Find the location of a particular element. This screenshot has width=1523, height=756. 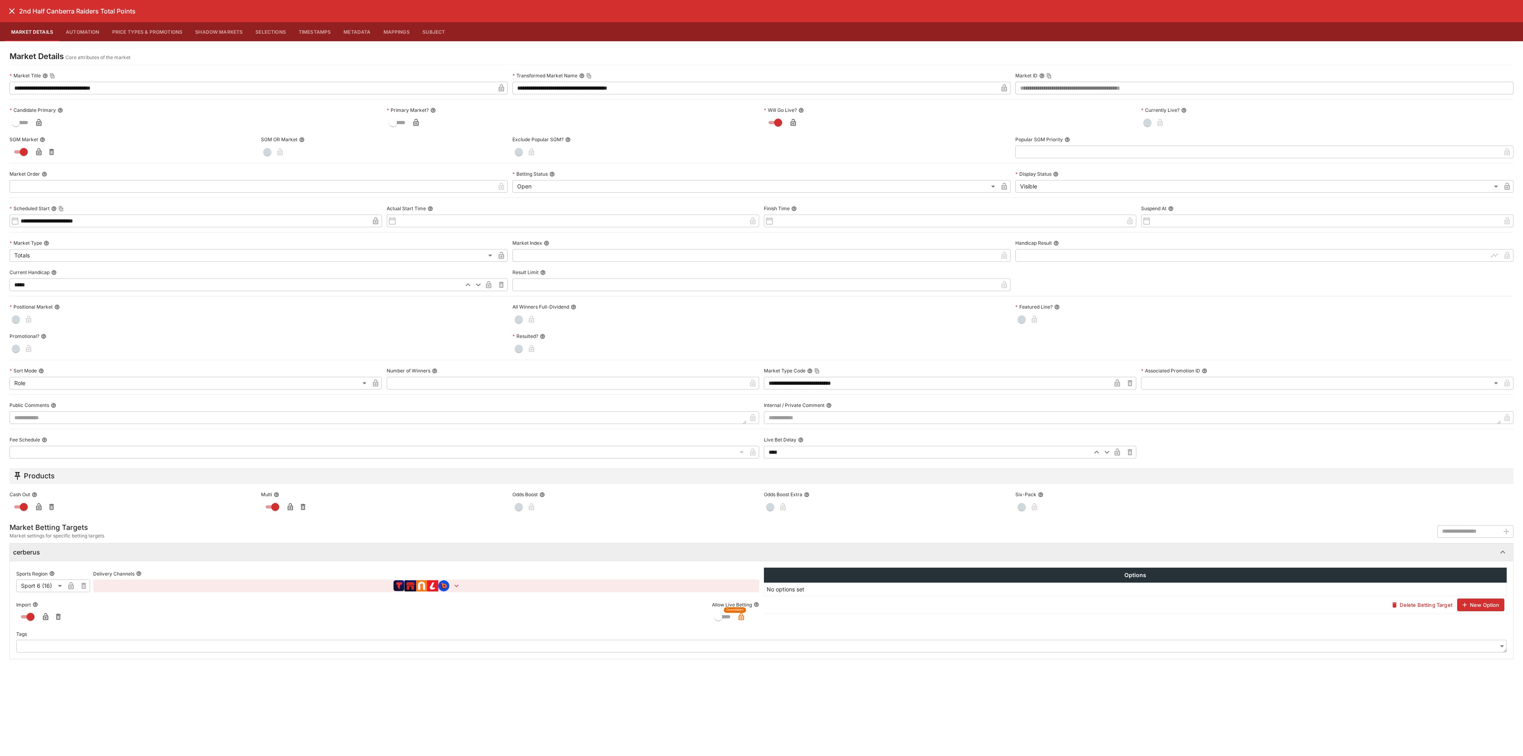

button: Market IDCopy To Clipboard is located at coordinates (1042, 76).